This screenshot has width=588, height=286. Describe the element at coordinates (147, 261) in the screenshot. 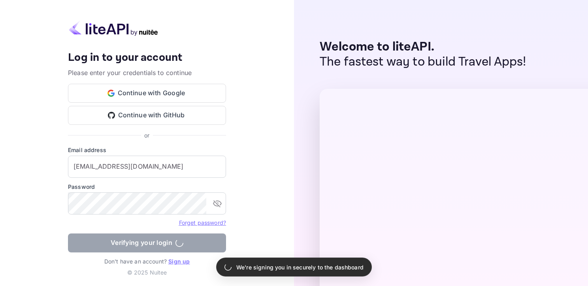

I see `p: Don't have an account?` at that location.